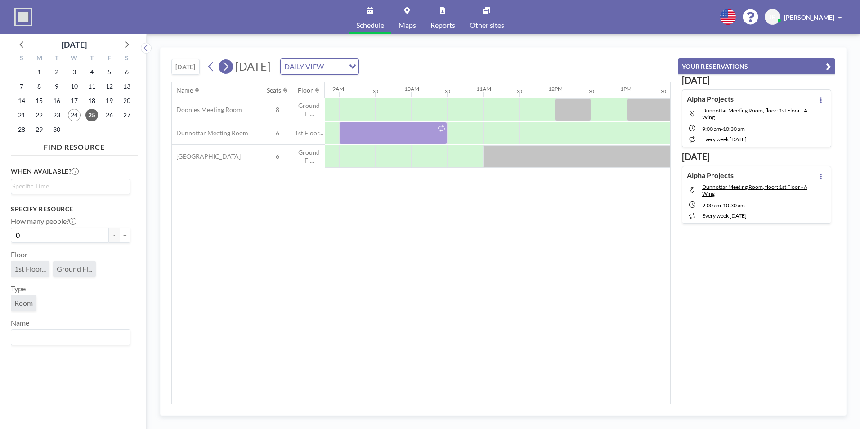  I want to click on span: Wednesday, September 3, 2025, so click(74, 72).